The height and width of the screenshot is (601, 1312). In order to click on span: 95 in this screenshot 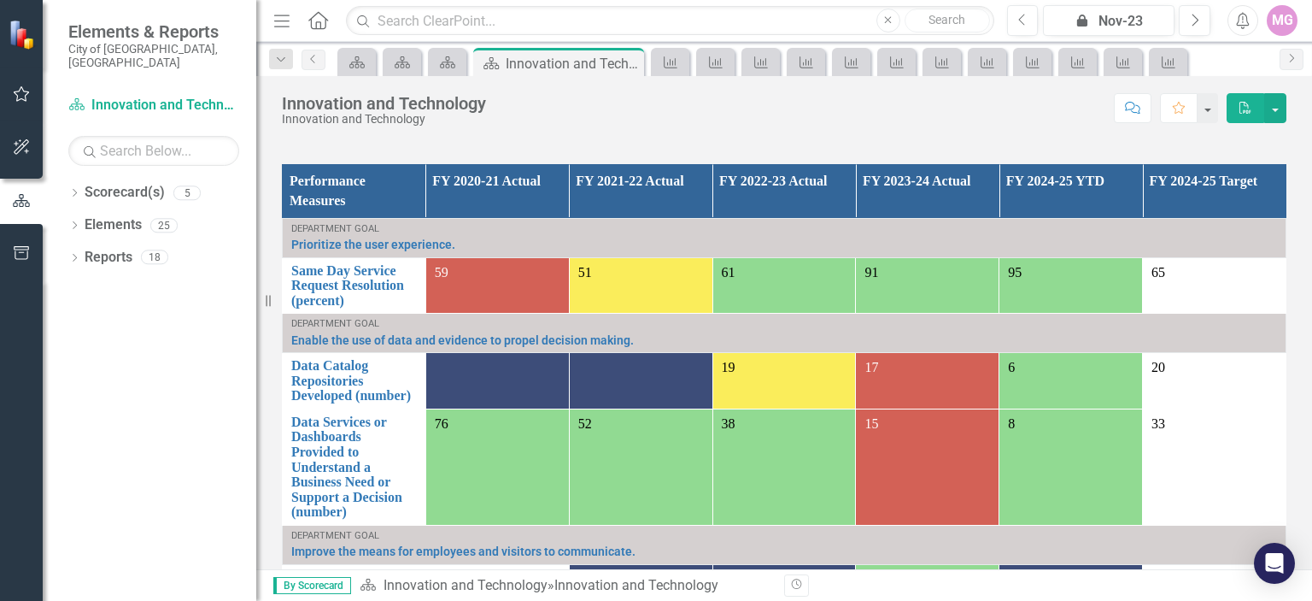, I will do `click(1015, 272)`.